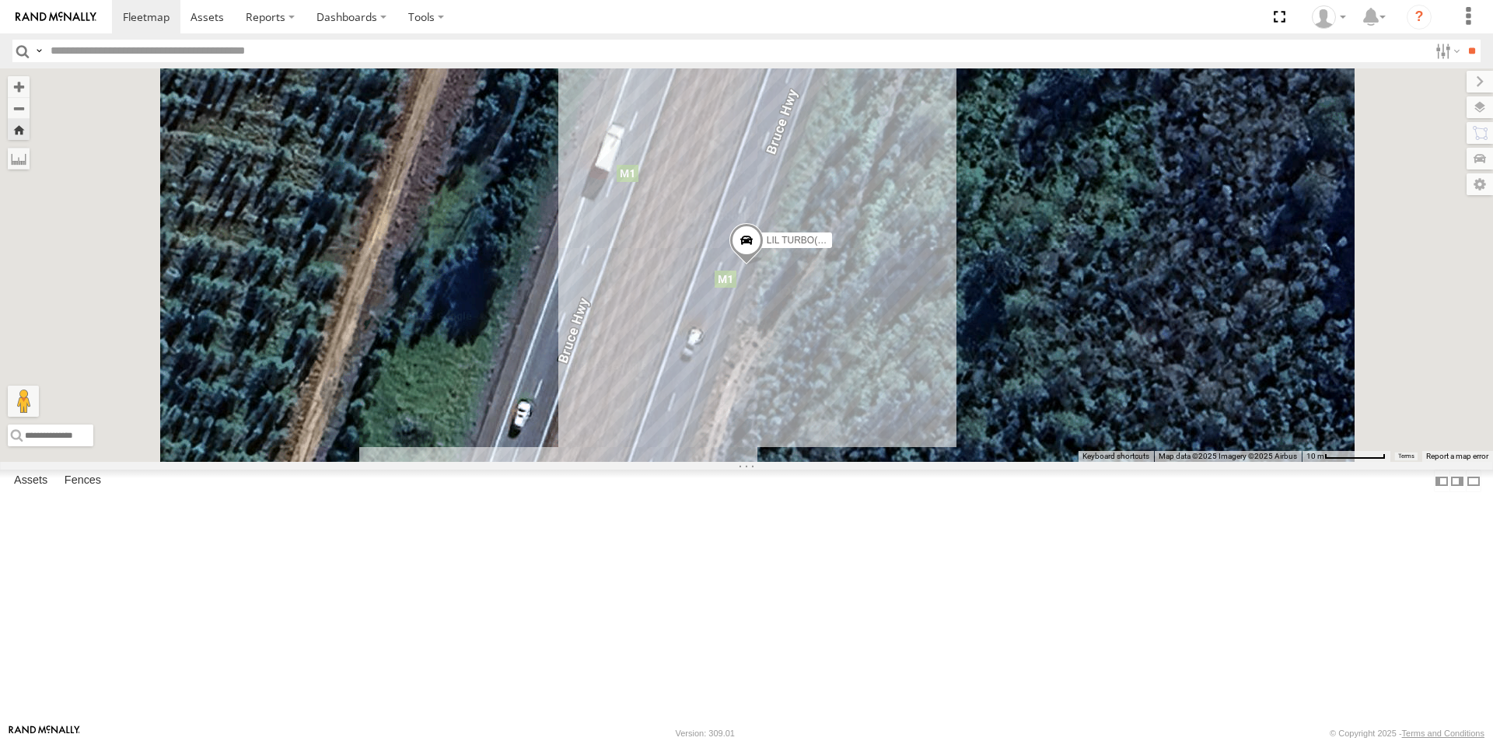  Describe the element at coordinates (1407, 733) in the screenshot. I see `div: © Copyright 2025 -` at that location.